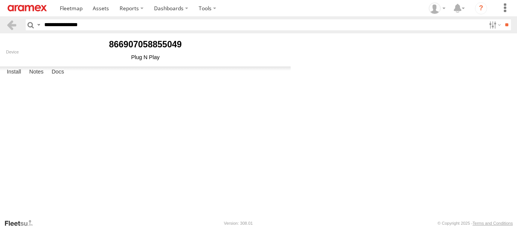 The image size is (517, 227). Describe the element at coordinates (36, 72) in the screenshot. I see `label: Notes` at that location.